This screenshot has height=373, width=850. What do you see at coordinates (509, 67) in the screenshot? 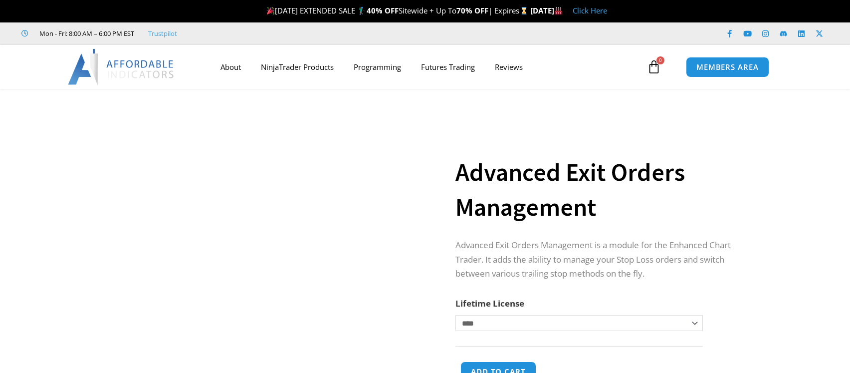
I see `a: Reviews` at bounding box center [509, 67].